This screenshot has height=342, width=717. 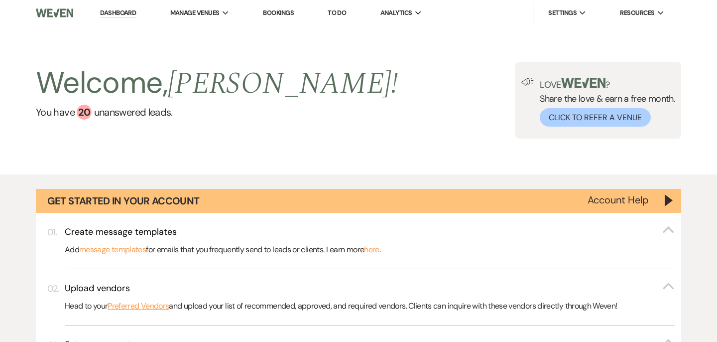 I want to click on button: Account Help, so click(x=618, y=200).